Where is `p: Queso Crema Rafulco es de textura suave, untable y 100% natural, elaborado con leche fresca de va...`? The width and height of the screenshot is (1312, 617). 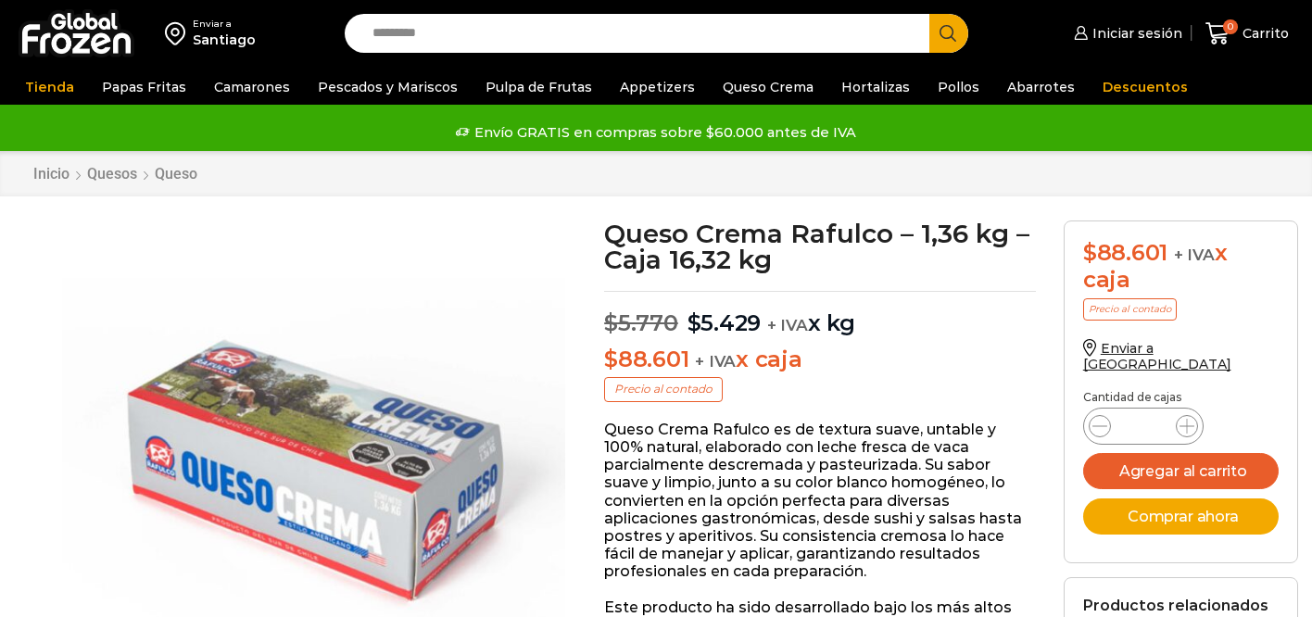 p: Queso Crema Rafulco es de textura suave, untable y 100% natural, elaborado con leche fresca de va... is located at coordinates (820, 500).